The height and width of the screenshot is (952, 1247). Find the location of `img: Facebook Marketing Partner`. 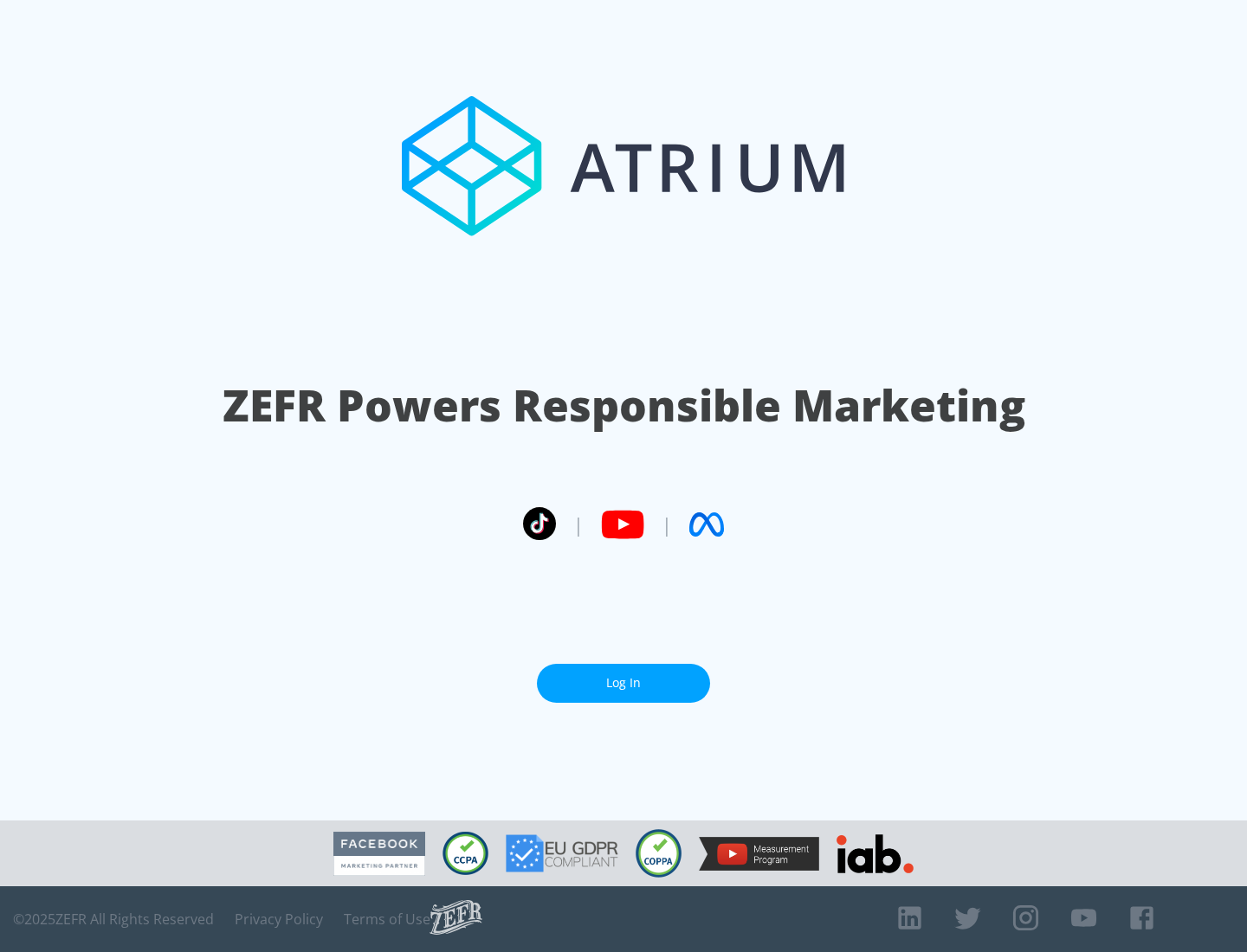

img: Facebook Marketing Partner is located at coordinates (379, 853).